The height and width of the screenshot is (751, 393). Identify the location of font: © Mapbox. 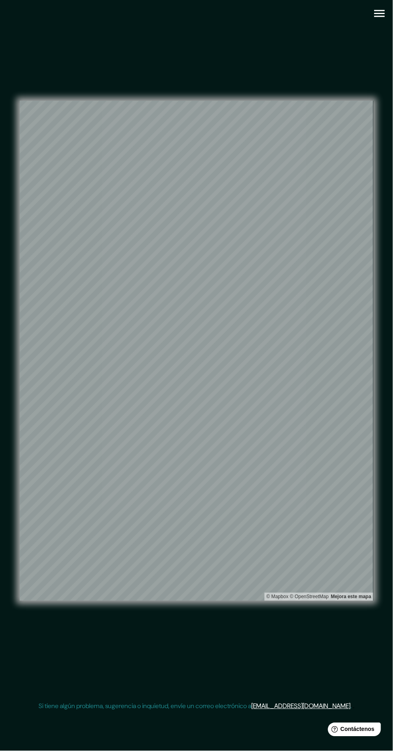
(277, 597).